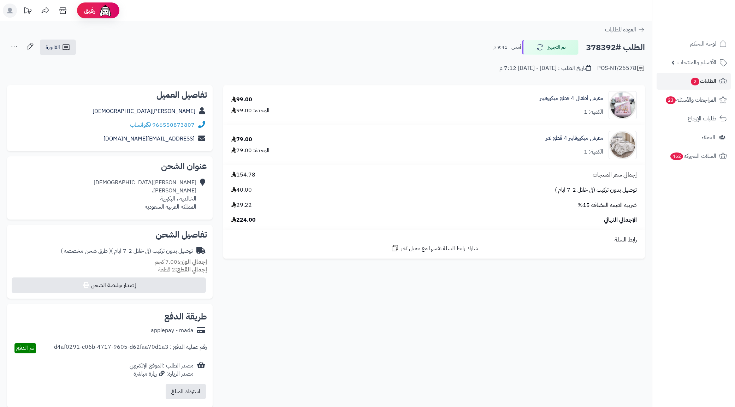 The width and height of the screenshot is (735, 407). I want to click on a: لوحة التحكم, so click(693, 44).